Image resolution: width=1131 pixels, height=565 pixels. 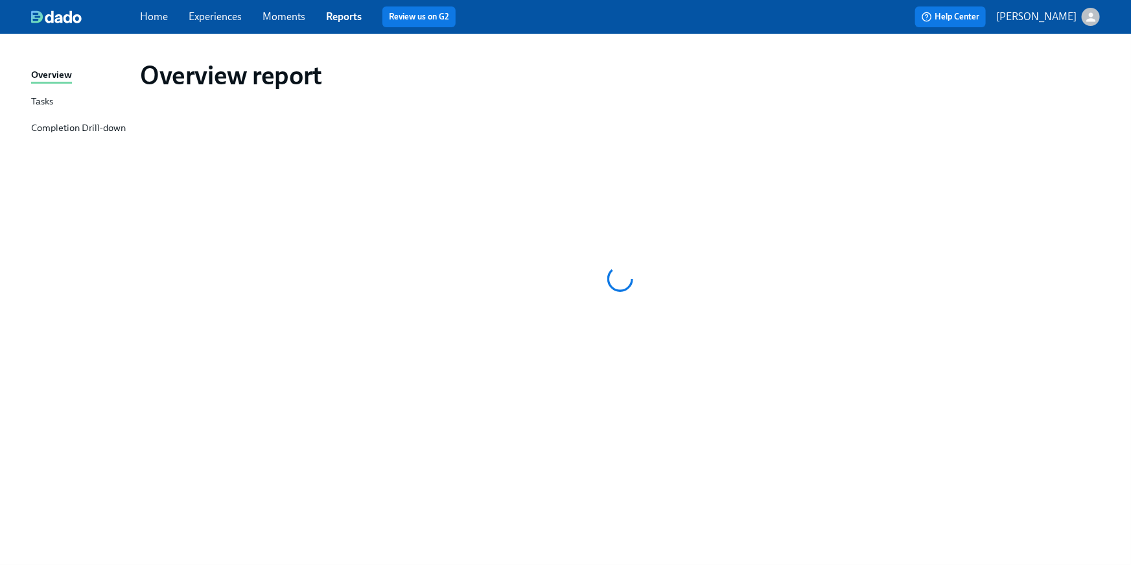 I want to click on a: Overview, so click(x=80, y=75).